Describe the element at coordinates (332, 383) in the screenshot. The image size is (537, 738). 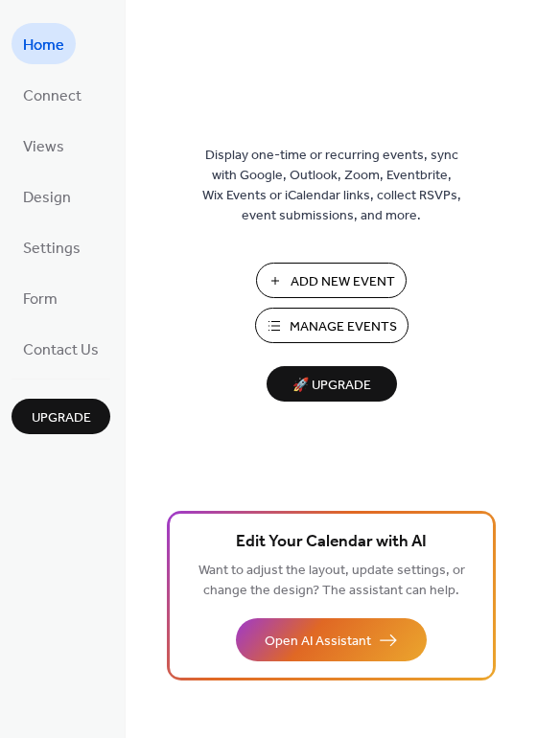
I see `button: 🚀 Upgrade` at that location.